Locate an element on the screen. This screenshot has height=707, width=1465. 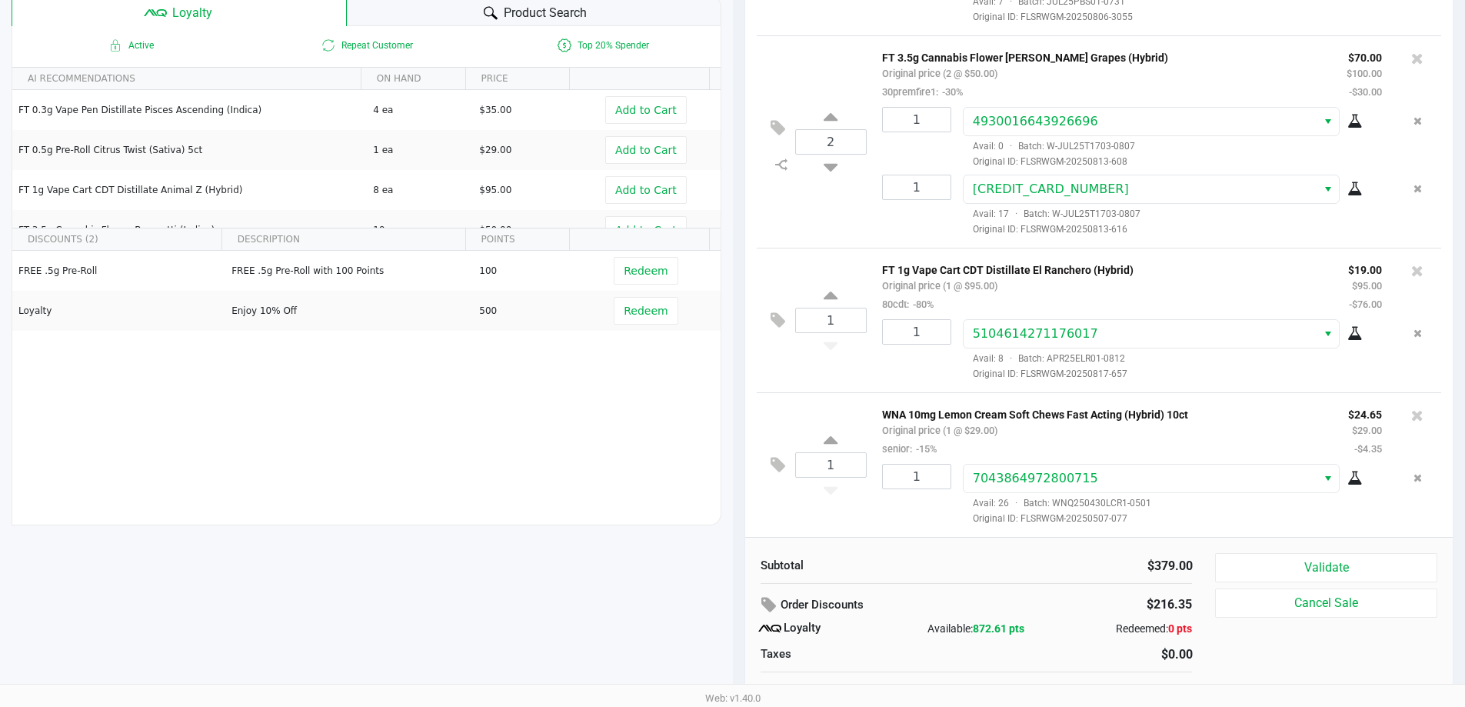
td: FT 1g Vape Cart CDT Distillate Animal Z (Hybrid) is located at coordinates (189, 190).